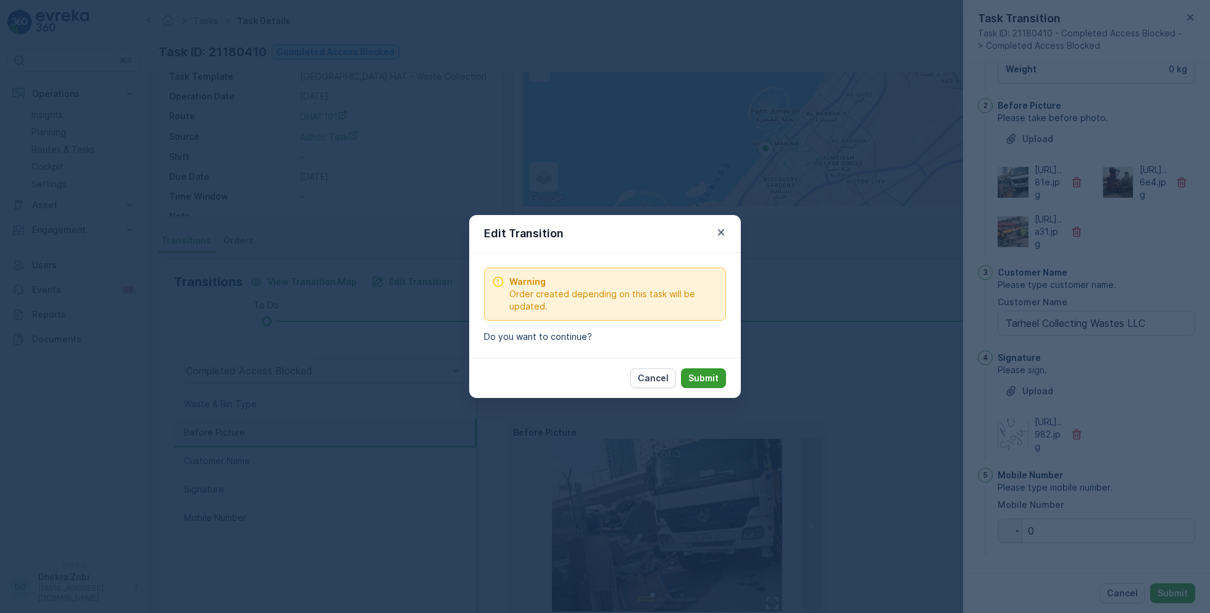 The image size is (1210, 613). I want to click on p: Submit, so click(703, 378).